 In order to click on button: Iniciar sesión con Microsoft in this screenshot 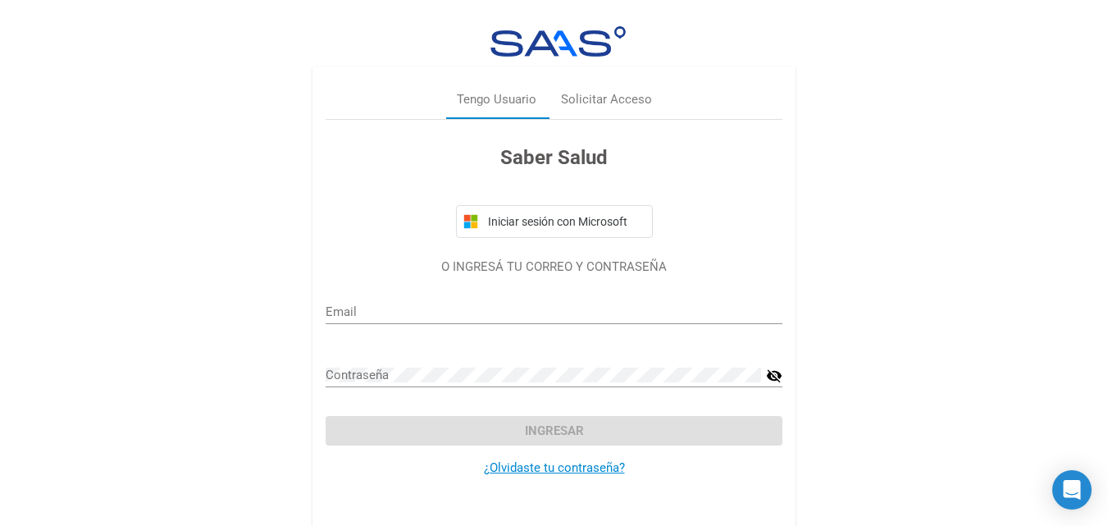, I will do `click(555, 222)`.